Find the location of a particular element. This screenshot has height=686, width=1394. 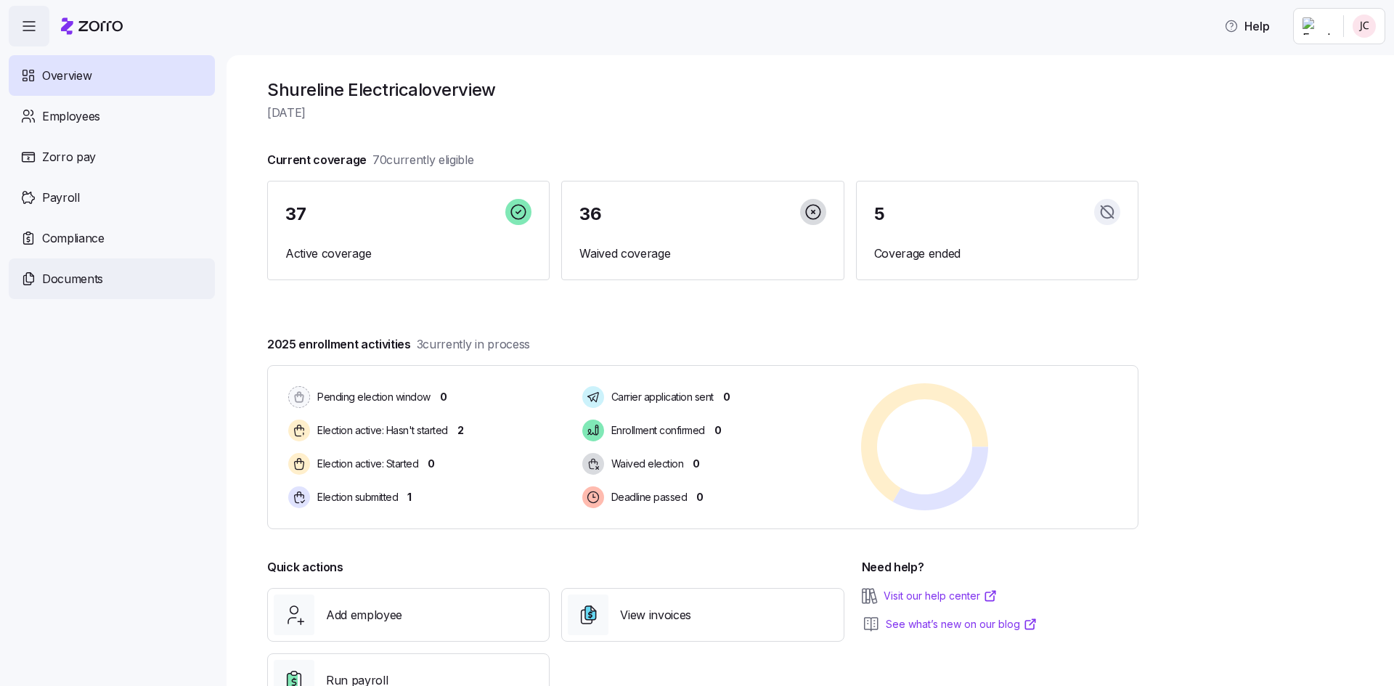

span: Carrier application sent is located at coordinates (660, 397).